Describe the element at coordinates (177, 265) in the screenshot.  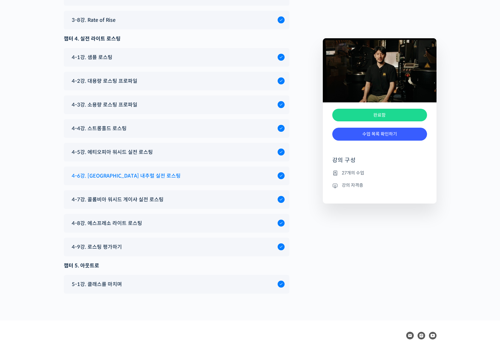
I see `div: 챕터 5. 아웃트로` at that location.